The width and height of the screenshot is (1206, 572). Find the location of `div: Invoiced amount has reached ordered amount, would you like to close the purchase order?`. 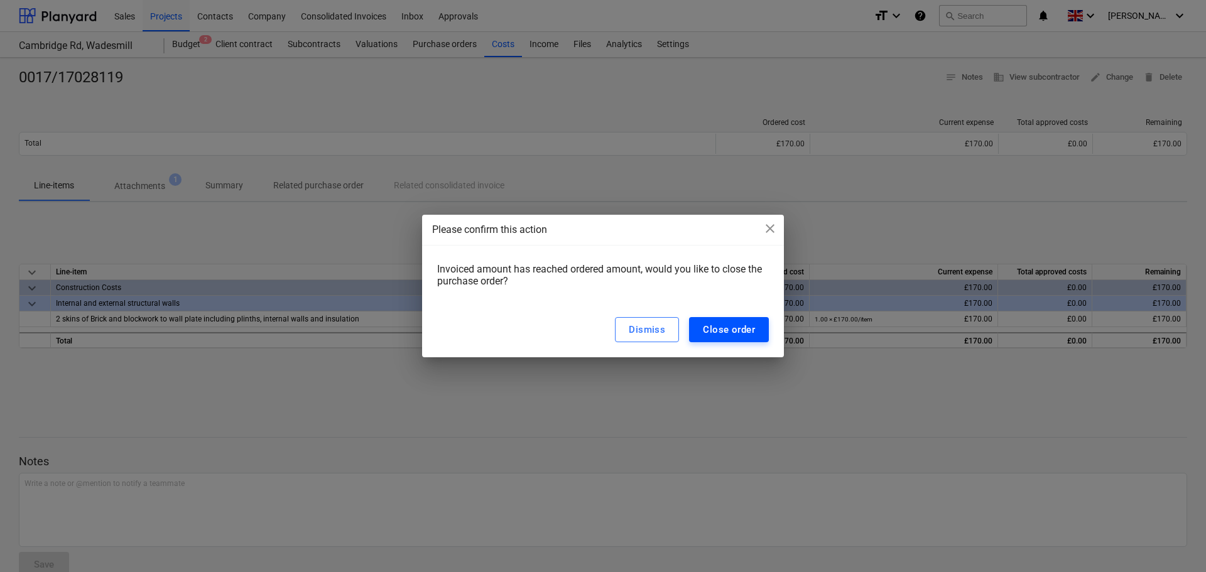

div: Invoiced amount has reached ordered amount, would you like to close the purchase order? is located at coordinates (603, 280).